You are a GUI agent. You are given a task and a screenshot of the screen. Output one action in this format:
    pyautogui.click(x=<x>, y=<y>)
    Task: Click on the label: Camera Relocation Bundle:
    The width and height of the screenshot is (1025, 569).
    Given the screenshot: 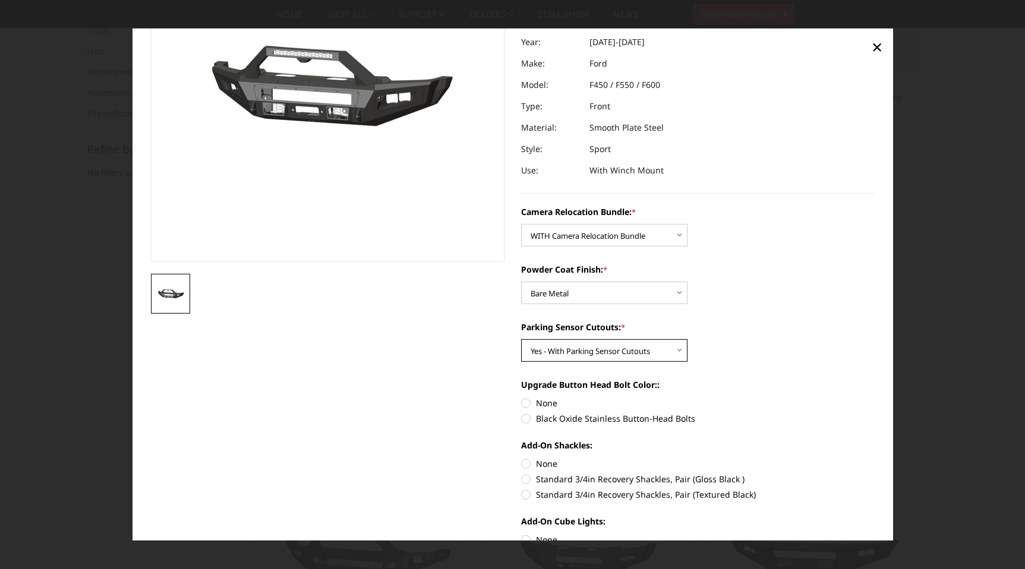 What is the action you would take?
    pyautogui.click(x=698, y=212)
    